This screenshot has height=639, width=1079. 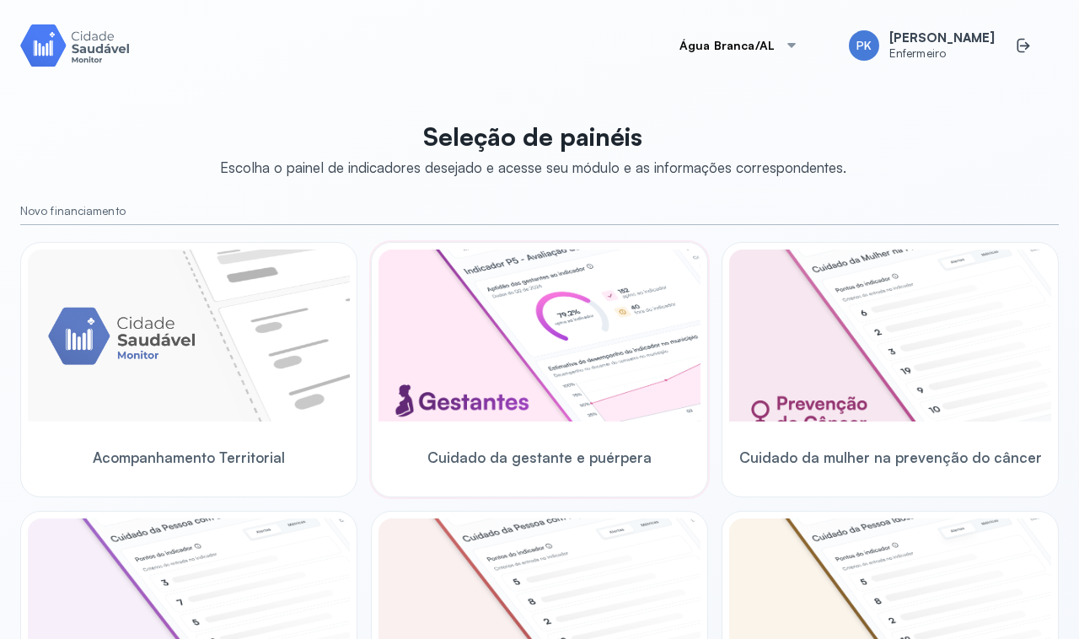 I want to click on img: Logotipo do produto Monitor, so click(x=75, y=45).